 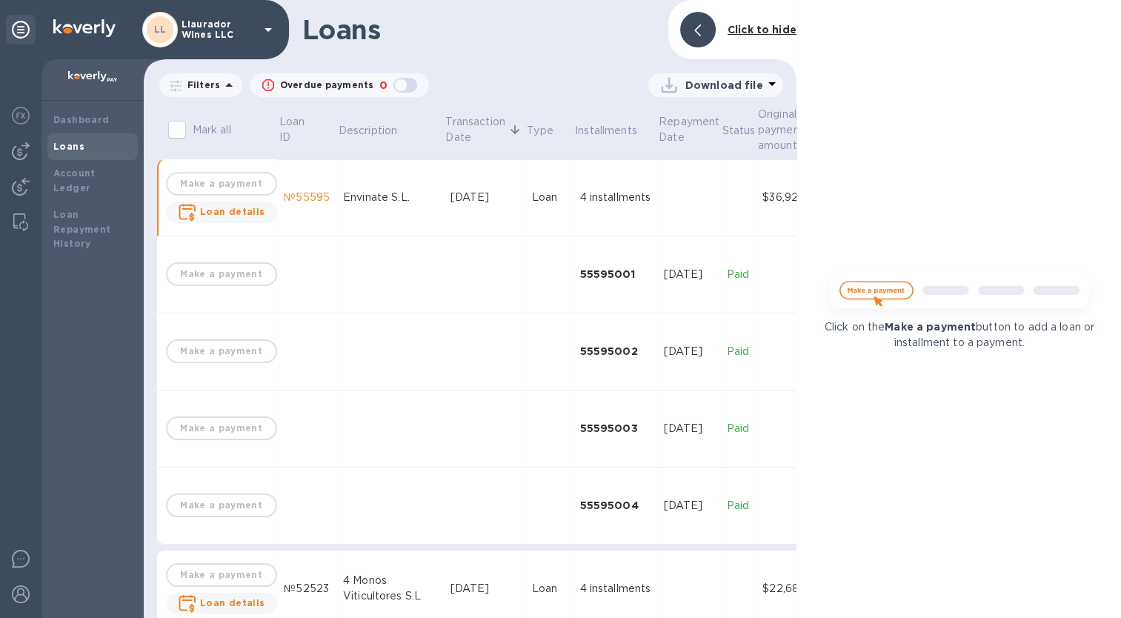 I want to click on p: Status, so click(x=739, y=130).